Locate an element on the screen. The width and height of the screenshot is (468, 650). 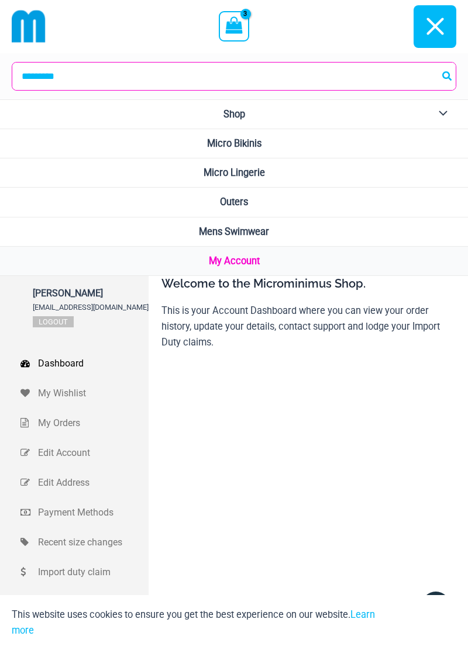
a: Edit Account is located at coordinates (84, 452).